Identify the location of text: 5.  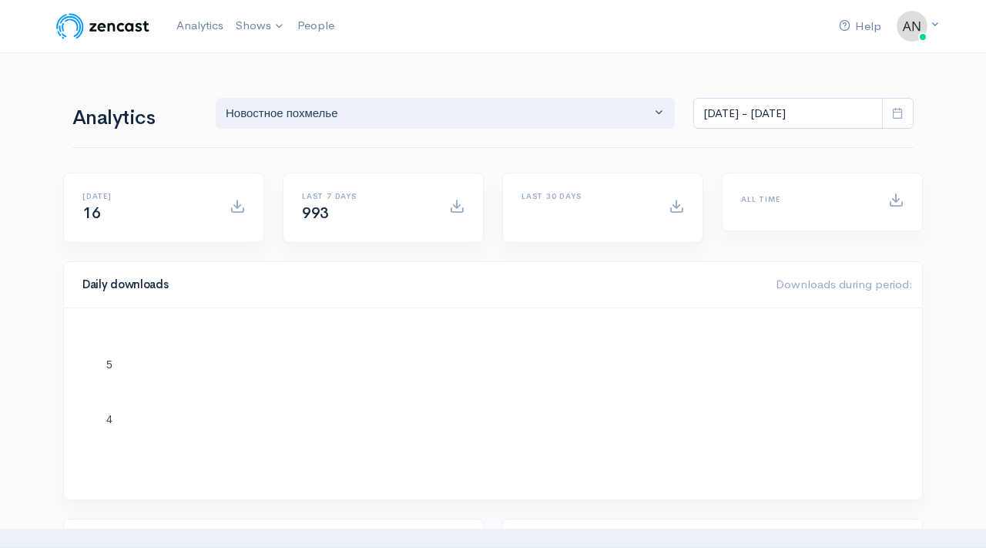
(109, 364).